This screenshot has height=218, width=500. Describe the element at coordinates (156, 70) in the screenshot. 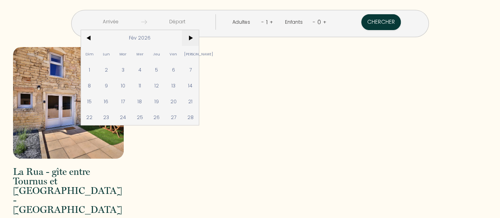

I see `span: 5` at that location.